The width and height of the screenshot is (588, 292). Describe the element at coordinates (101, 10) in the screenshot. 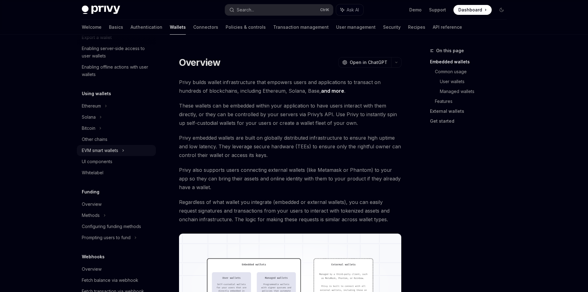

I see `img: dark logo` at that location.